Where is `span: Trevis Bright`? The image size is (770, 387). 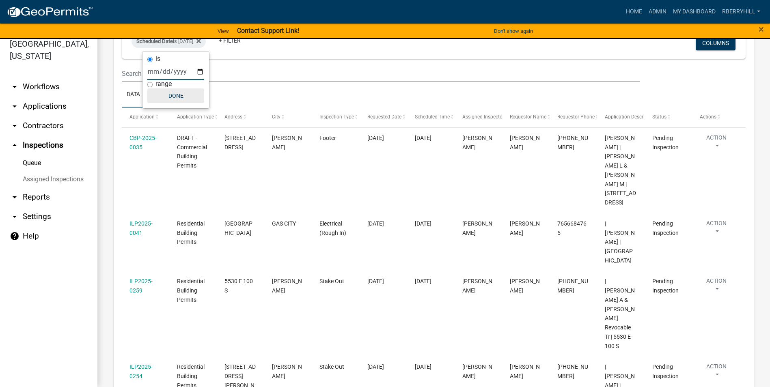
span: Trevis Bright is located at coordinates (525, 142).